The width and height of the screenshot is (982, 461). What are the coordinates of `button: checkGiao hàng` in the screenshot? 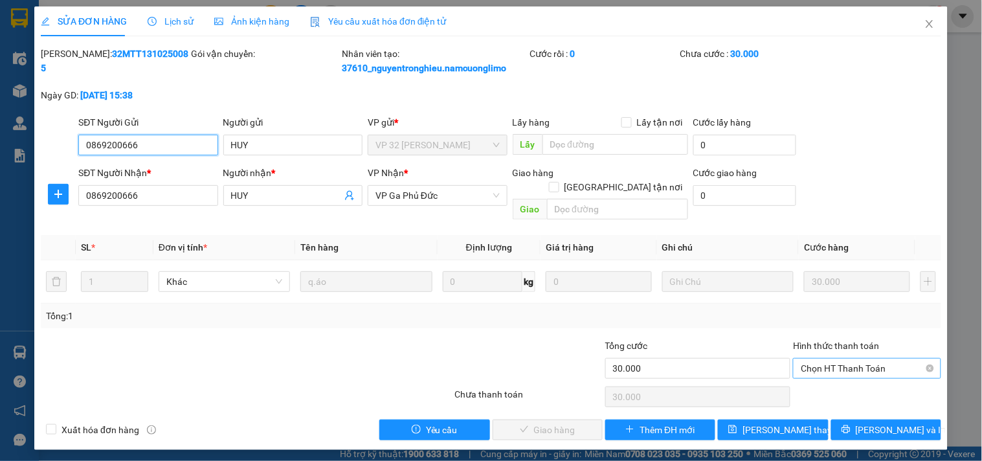 It's located at (548, 430).